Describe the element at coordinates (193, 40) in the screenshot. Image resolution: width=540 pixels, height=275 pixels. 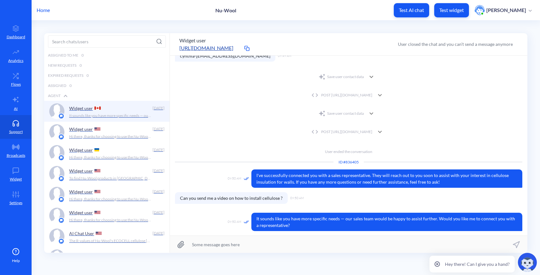
I see `button: Widget user` at that location.